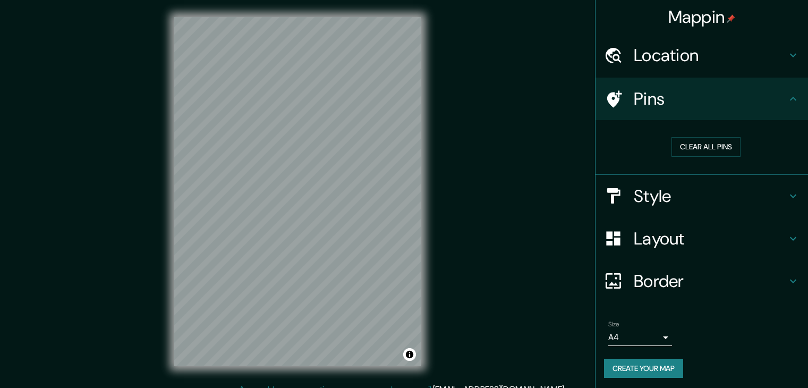  I want to click on h4: Style, so click(710, 196).